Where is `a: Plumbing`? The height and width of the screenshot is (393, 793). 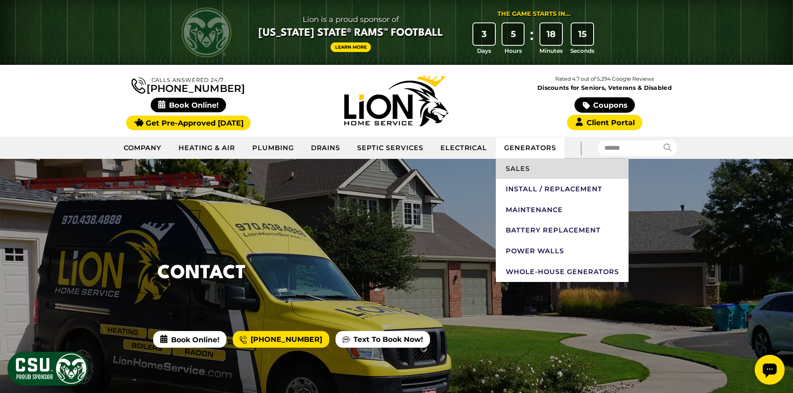 a: Plumbing is located at coordinates (273, 148).